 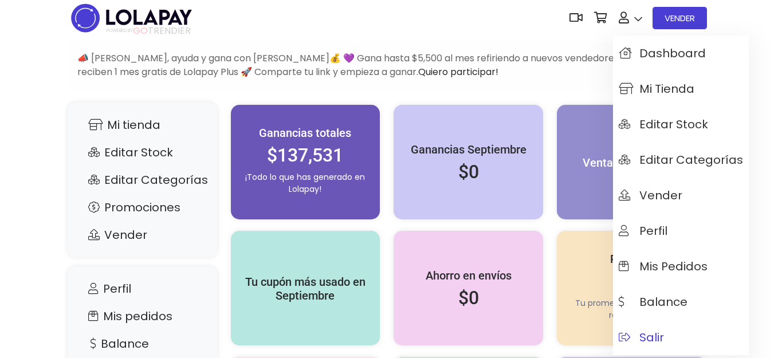 What do you see at coordinates (142, 207) in the screenshot?
I see `a: Promociones` at bounding box center [142, 207].